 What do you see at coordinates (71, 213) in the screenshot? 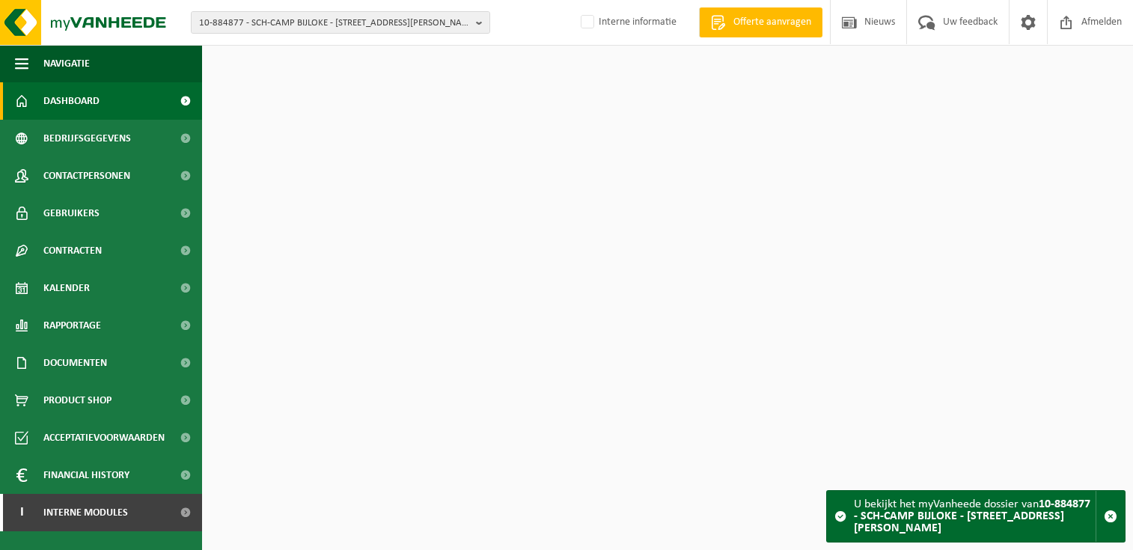
I see `span: Gebruikers` at bounding box center [71, 213].